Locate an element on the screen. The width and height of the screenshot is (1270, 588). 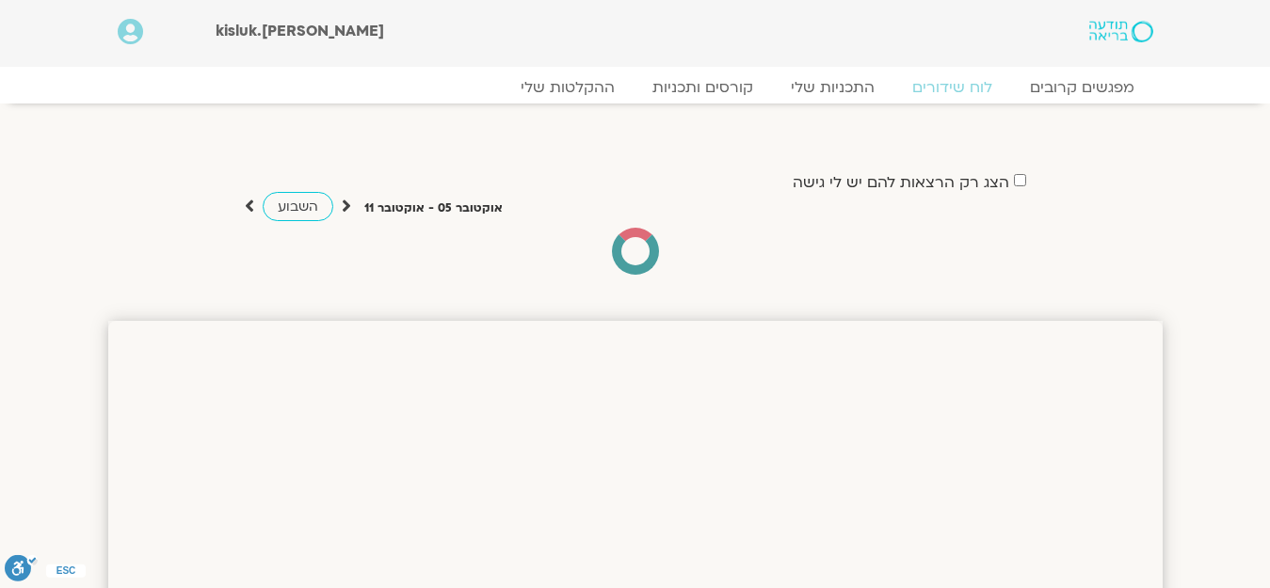
span: השבוע is located at coordinates (297, 206).